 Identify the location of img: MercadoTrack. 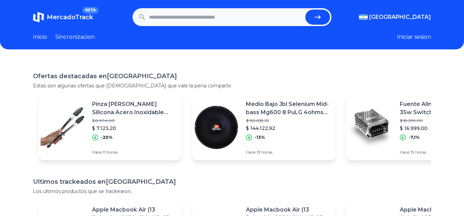
(38, 17).